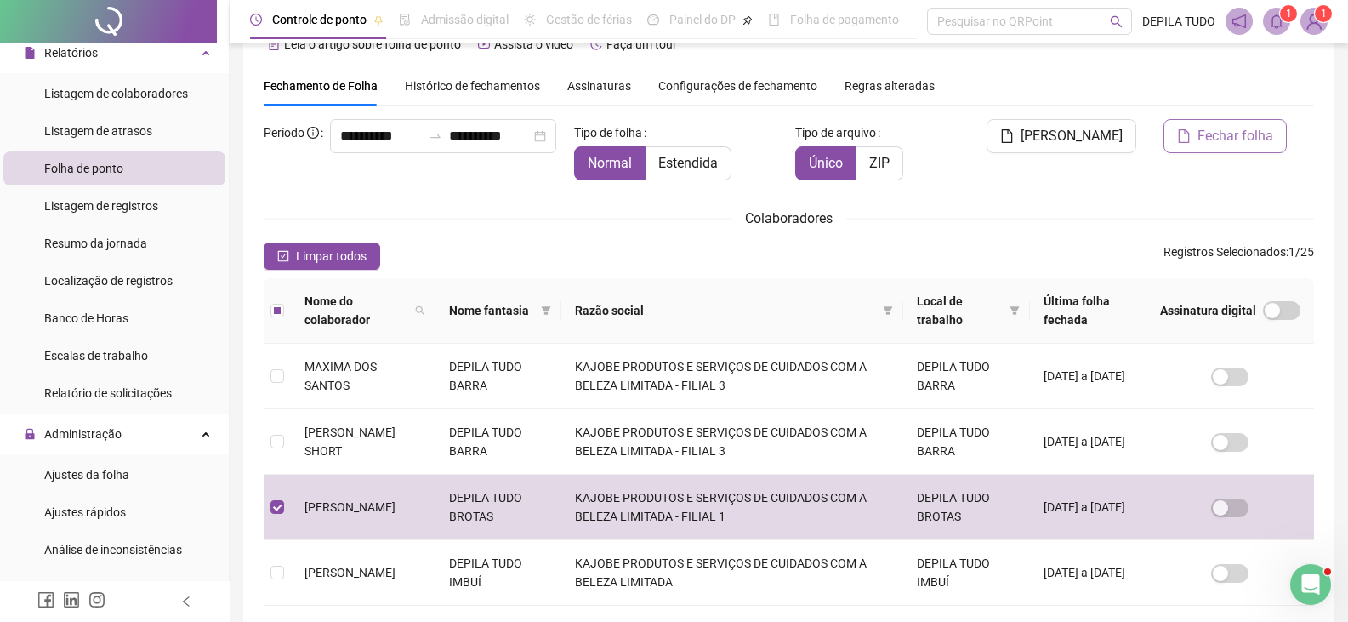 This screenshot has width=1348, height=622. Describe the element at coordinates (732, 507) in the screenshot. I see `td: KAJOBE PRODUTOS E SERVIÇOS DE CUIDADOS COM A BELEZA LIMITADA - FILIAL 1` at that location.